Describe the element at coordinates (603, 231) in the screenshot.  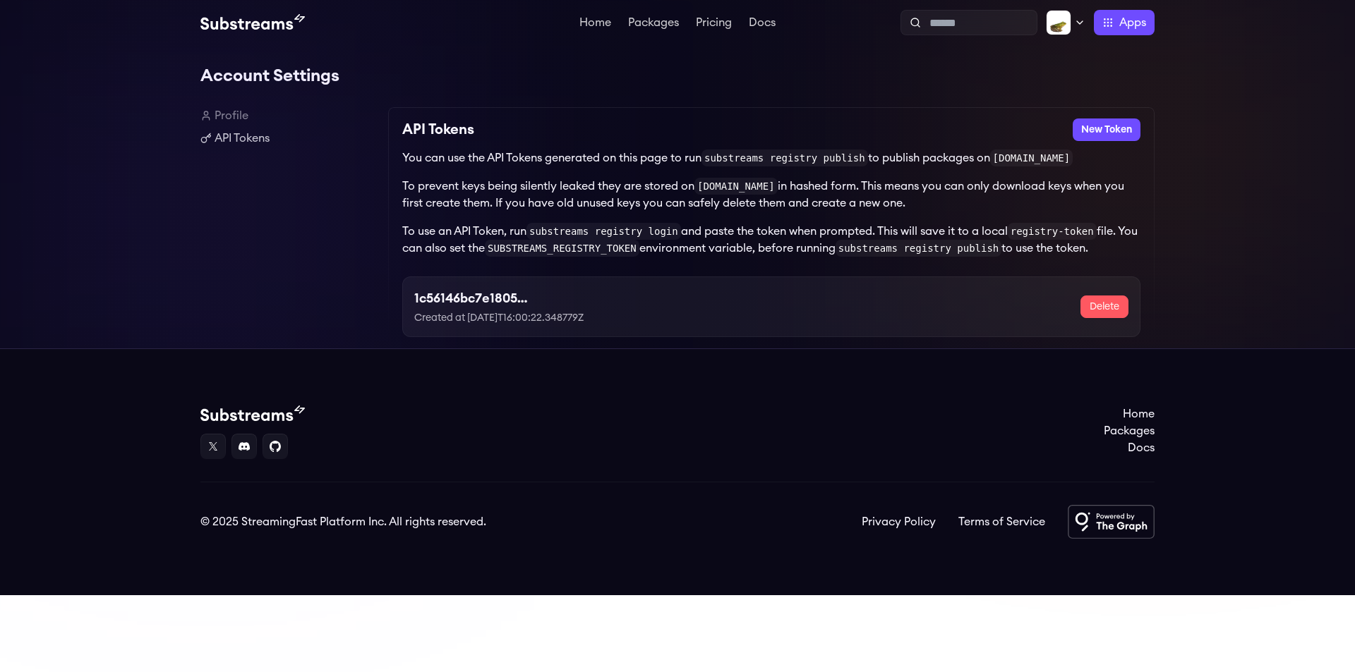
I see `code: substreams registry login` at that location.